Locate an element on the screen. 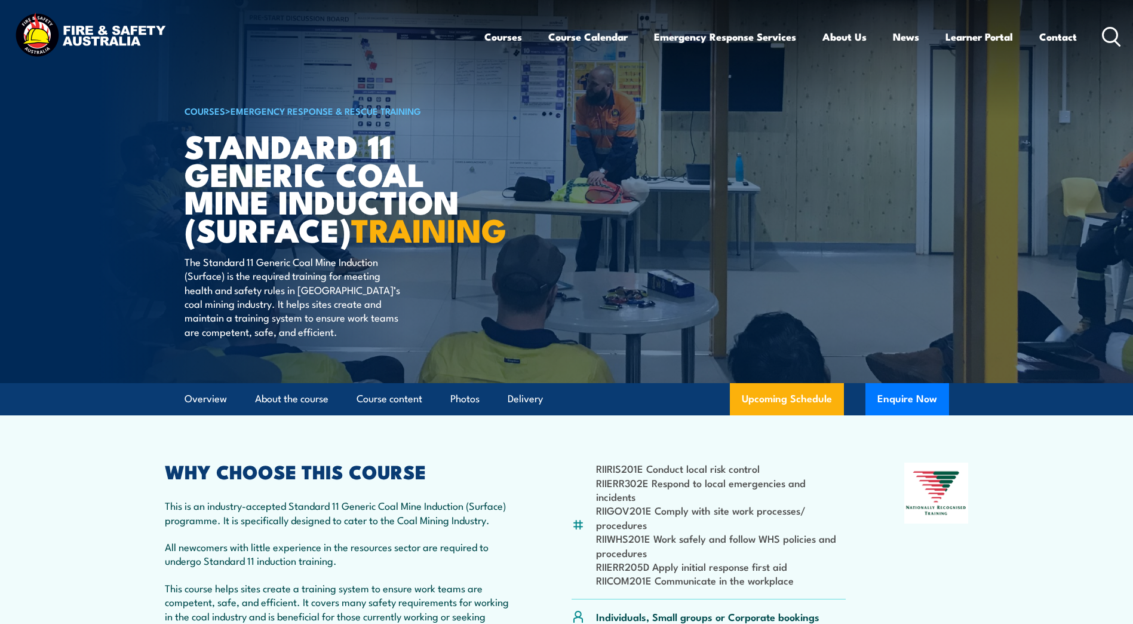 The width and height of the screenshot is (1133, 624). li: RIIGOV201E Comply with site work processes/ procedures is located at coordinates (721, 517).